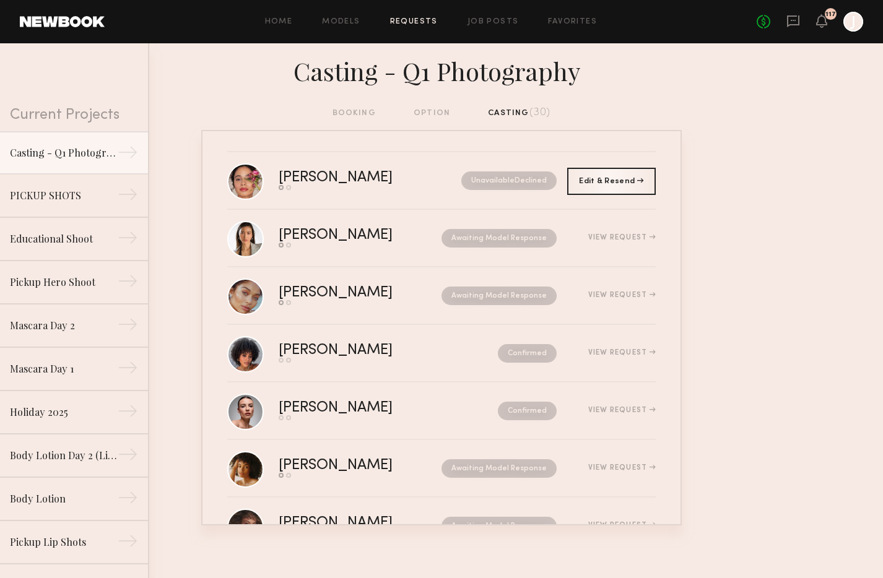 The image size is (883, 578). What do you see at coordinates (64, 499) in the screenshot?
I see `div: Body Lotion` at bounding box center [64, 499].